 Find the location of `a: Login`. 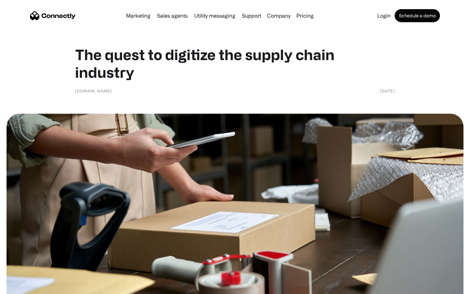

a: Login is located at coordinates (384, 16).